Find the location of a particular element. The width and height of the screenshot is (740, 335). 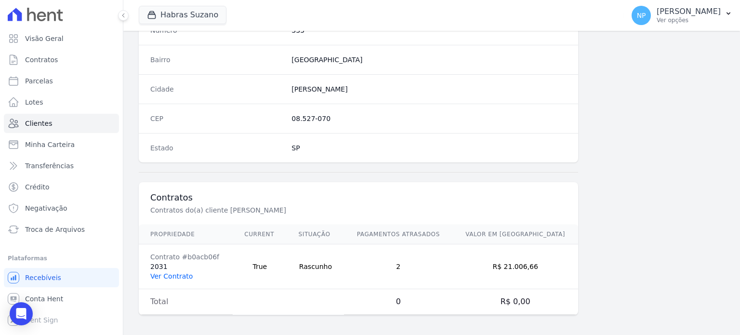

td: True is located at coordinates (260, 266).